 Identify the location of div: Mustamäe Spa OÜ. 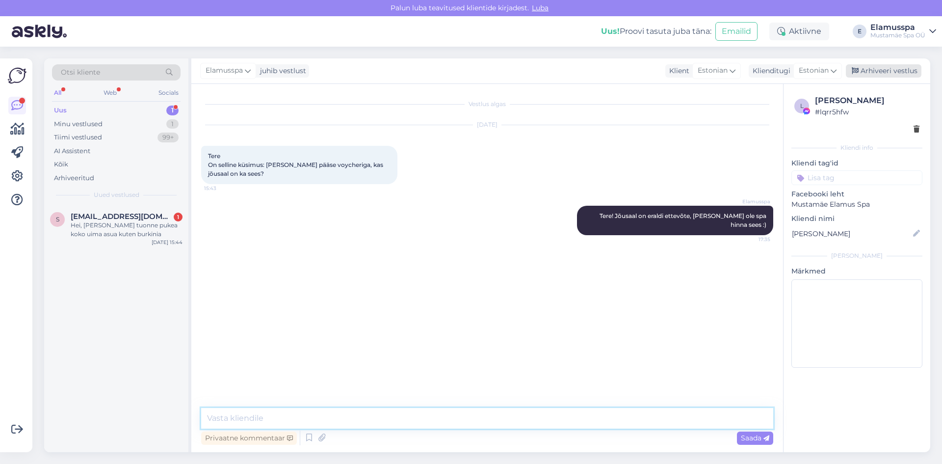
(898, 35).